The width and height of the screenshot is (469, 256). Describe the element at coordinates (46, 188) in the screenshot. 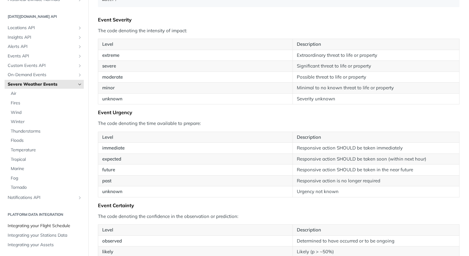

I see `span: Tornado` at that location.